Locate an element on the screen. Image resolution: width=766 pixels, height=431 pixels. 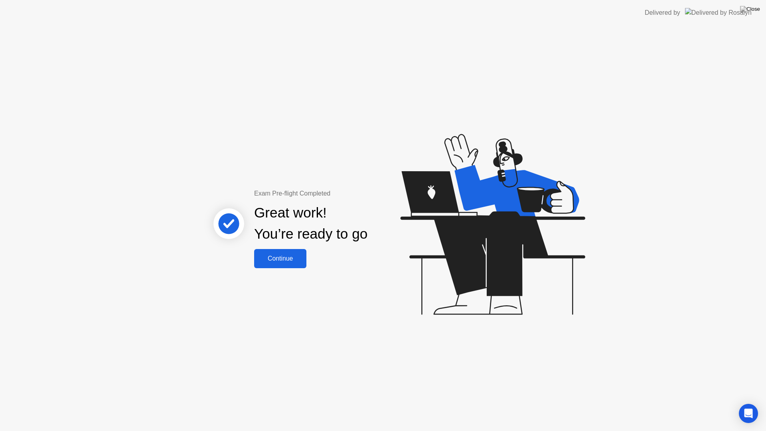
div: Continue is located at coordinates (280, 258).